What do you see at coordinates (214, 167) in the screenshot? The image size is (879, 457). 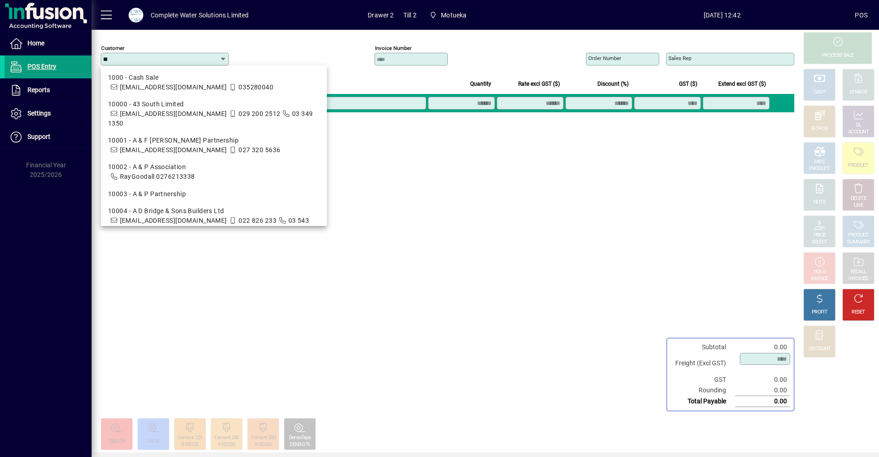 I see `div: 10002 - A & P Association` at bounding box center [214, 167].